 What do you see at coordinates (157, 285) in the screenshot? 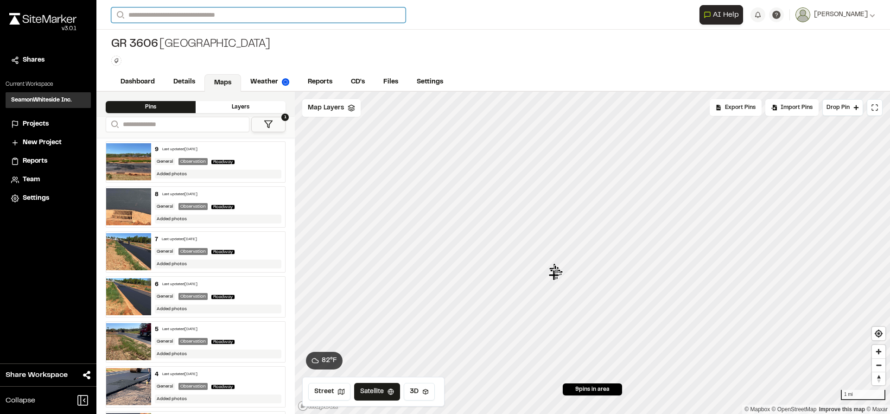
I see `div: 6` at bounding box center [157, 285].